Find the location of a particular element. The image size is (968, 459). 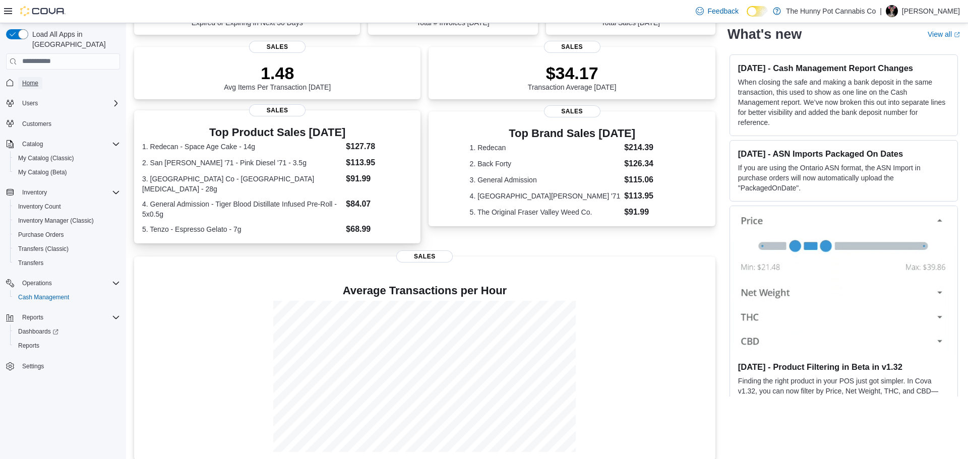

dt: 2. Back Forty is located at coordinates (545, 164).